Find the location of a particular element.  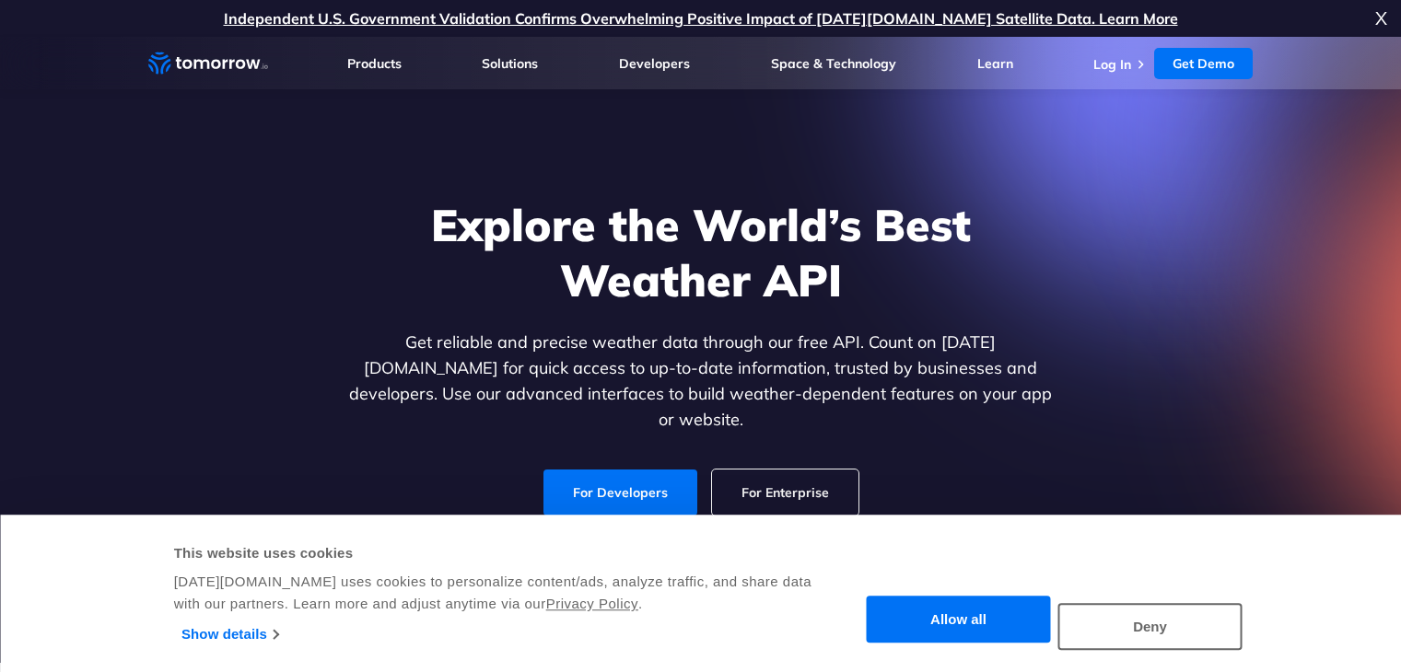

a: Log In is located at coordinates (1112, 64).